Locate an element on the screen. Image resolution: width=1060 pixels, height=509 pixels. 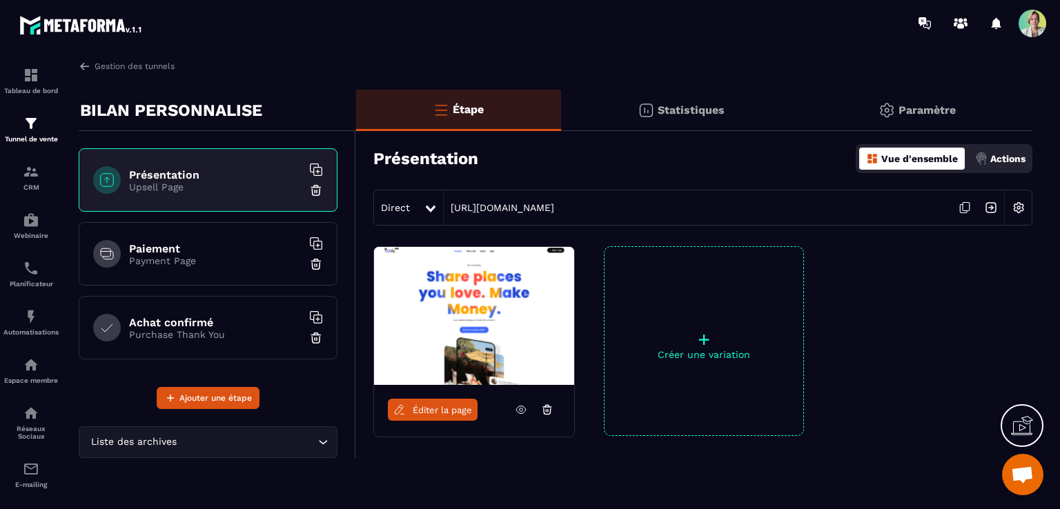
img: bars-o.4a397970.svg is located at coordinates (441, 110).